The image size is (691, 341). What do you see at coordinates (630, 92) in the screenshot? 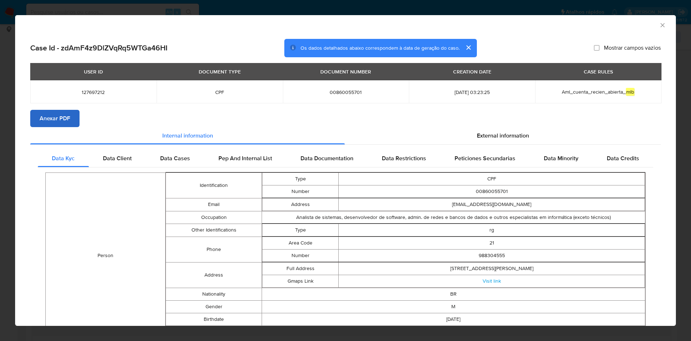
I see `em: mlb` at bounding box center [630, 92].